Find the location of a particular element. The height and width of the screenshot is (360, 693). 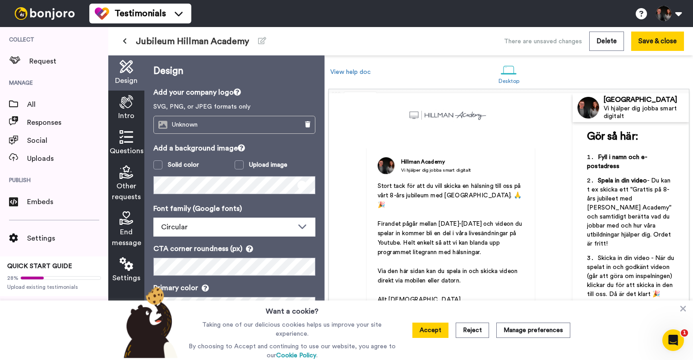

a: Cookie Policy is located at coordinates (296, 356).